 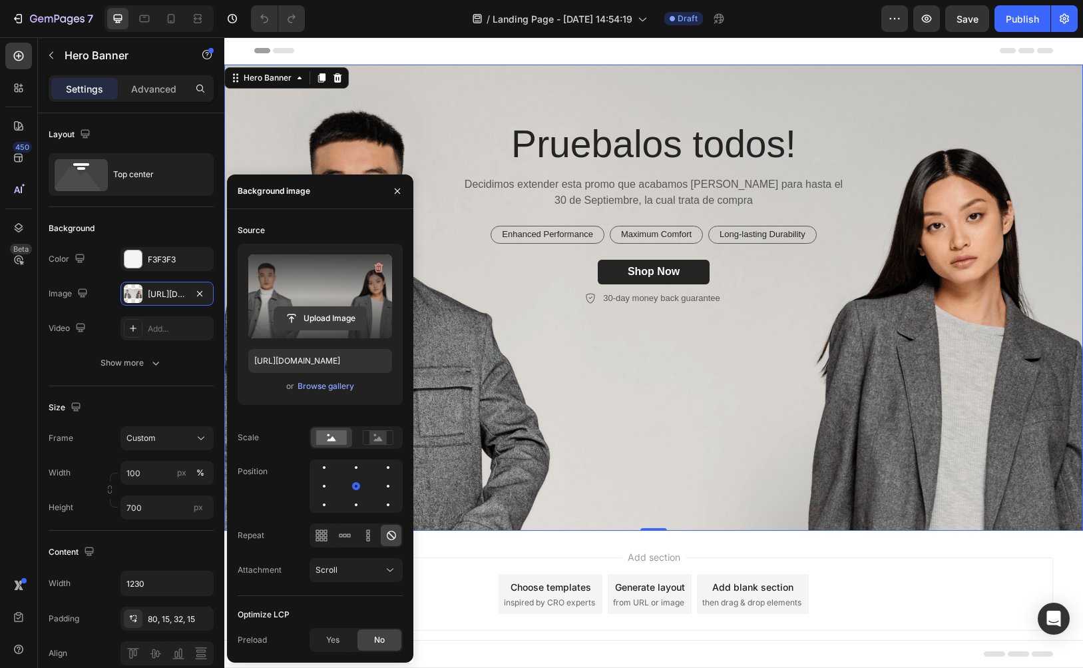 What do you see at coordinates (1022, 19) in the screenshot?
I see `div: Publish` at bounding box center [1022, 19].